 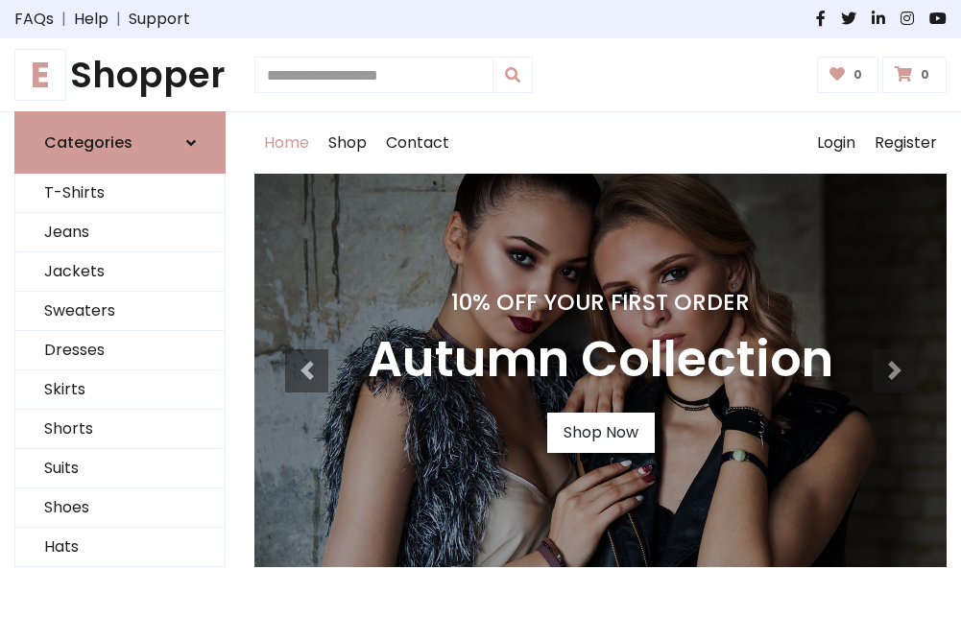 What do you see at coordinates (347, 143) in the screenshot?
I see `a: Shop` at bounding box center [347, 143].